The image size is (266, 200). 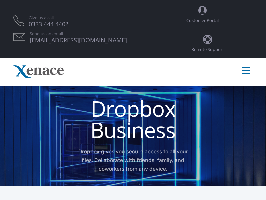 What do you see at coordinates (38, 72) in the screenshot?
I see `img: Xenace` at bounding box center [38, 72].